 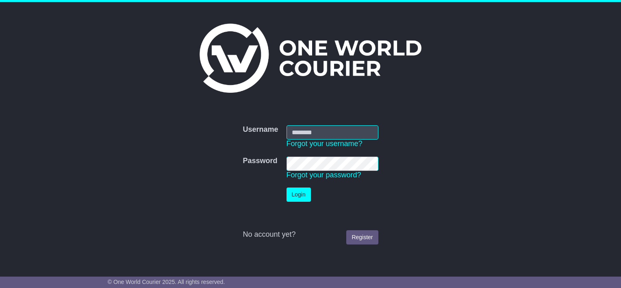 I want to click on label: Username, so click(x=260, y=130).